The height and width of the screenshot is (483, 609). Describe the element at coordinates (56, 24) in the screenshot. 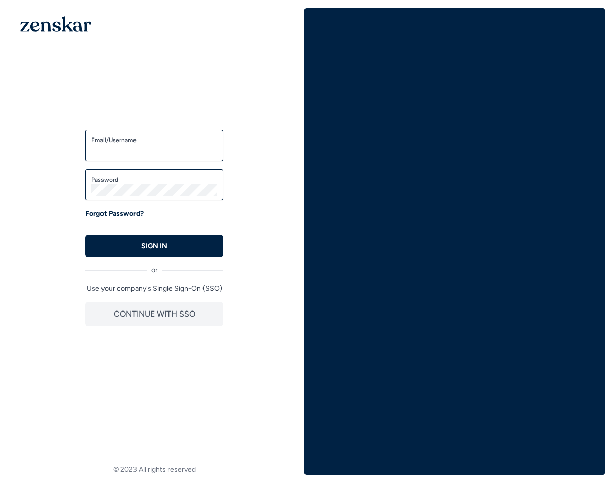

I see `img: 1OGAJ2xQqyY4LXKgY66KYq0eOWRCkrZdAb3gUhuVAqdWPZE9SRJmCz+oDMSn4zDLXe31Ii730ItAGKgCKgCCgCikA4Av8PJUP...` at that location.